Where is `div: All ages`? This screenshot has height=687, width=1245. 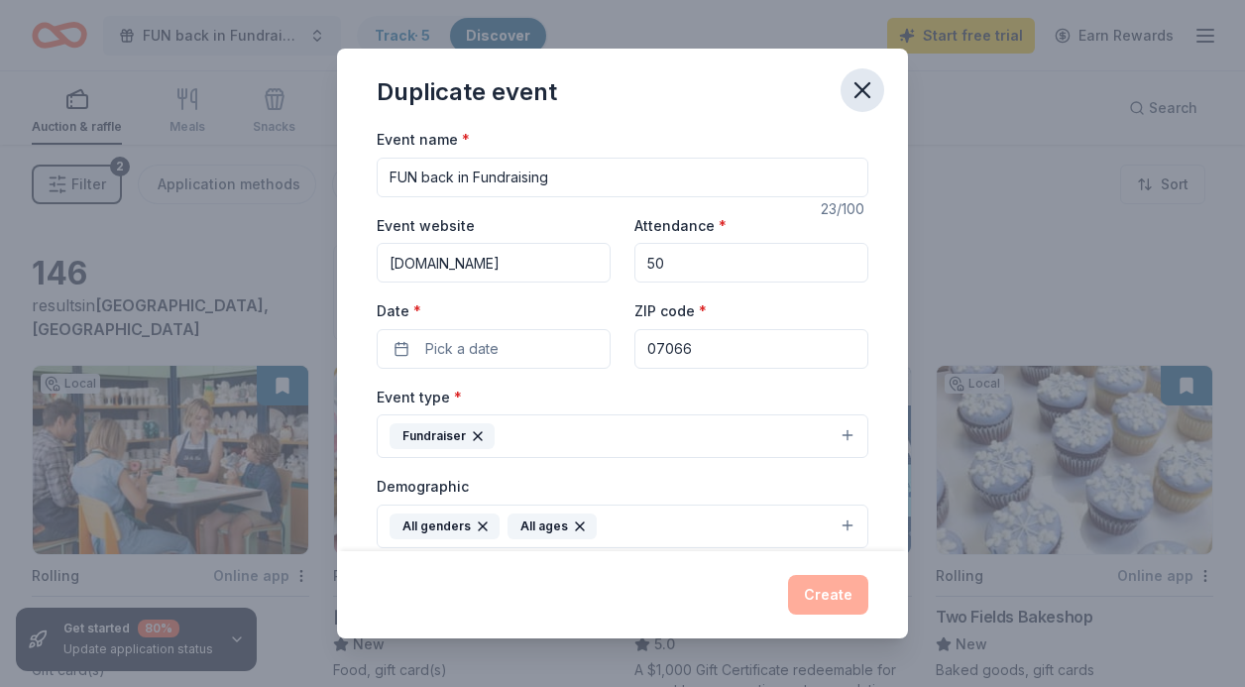 div: All ages is located at coordinates (552, 526).